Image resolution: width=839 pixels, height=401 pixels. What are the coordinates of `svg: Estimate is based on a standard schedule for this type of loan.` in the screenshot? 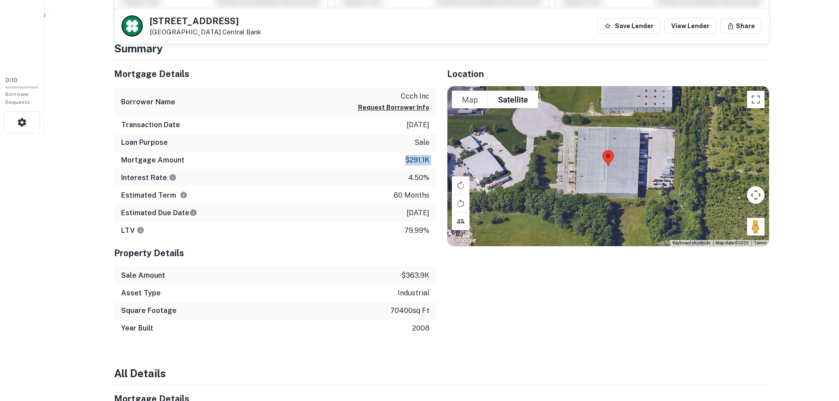 It's located at (193, 213).